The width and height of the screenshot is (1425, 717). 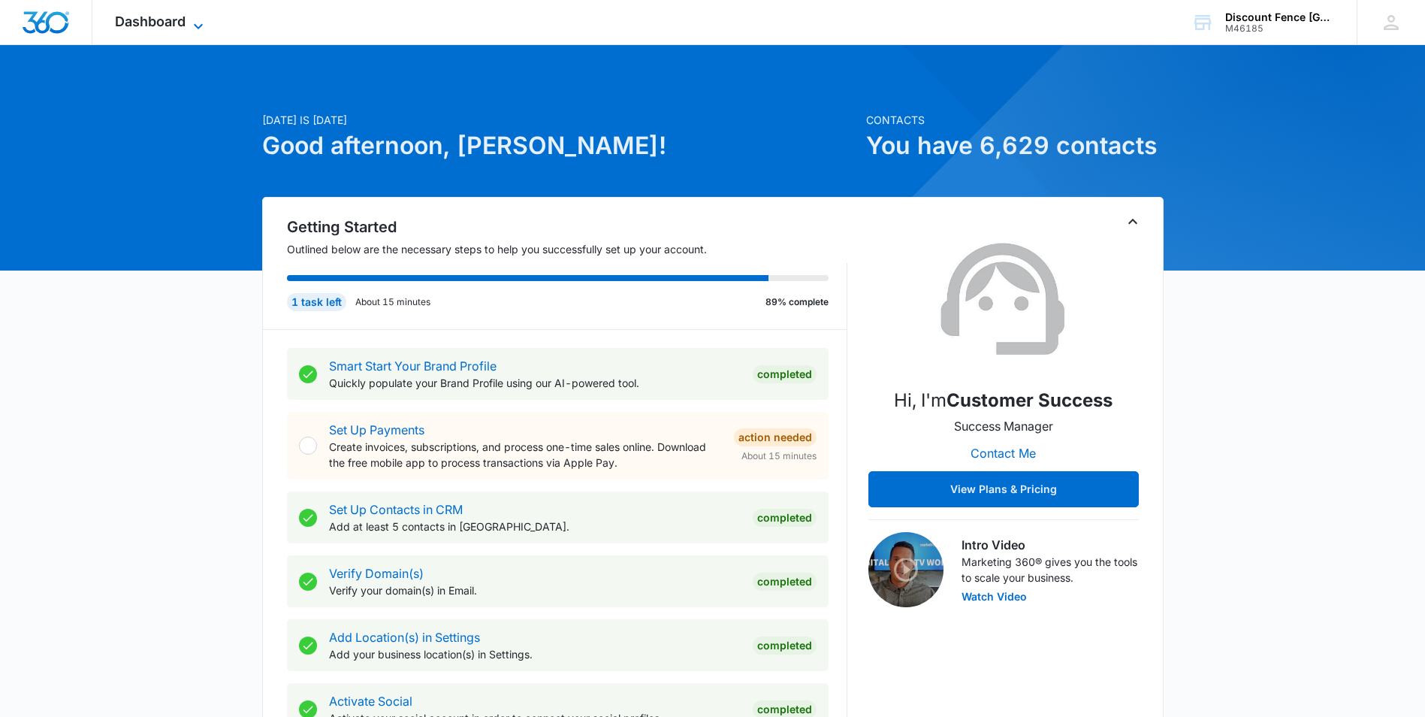 What do you see at coordinates (376, 573) in the screenshot?
I see `a: Verify Domain(s)` at bounding box center [376, 573].